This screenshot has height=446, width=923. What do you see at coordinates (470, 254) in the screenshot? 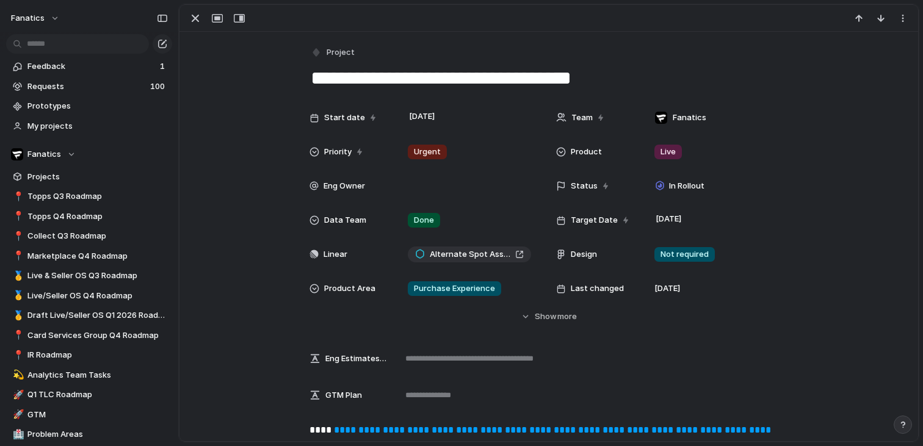
I see `span: Alternate Spot Assigning Approach` at bounding box center [470, 254].